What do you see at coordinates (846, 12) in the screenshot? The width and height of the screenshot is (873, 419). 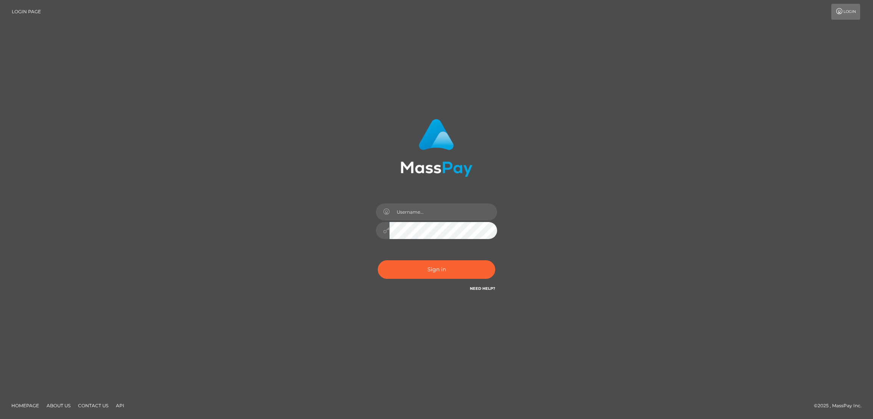 I see `a: Login` at bounding box center [846, 12].